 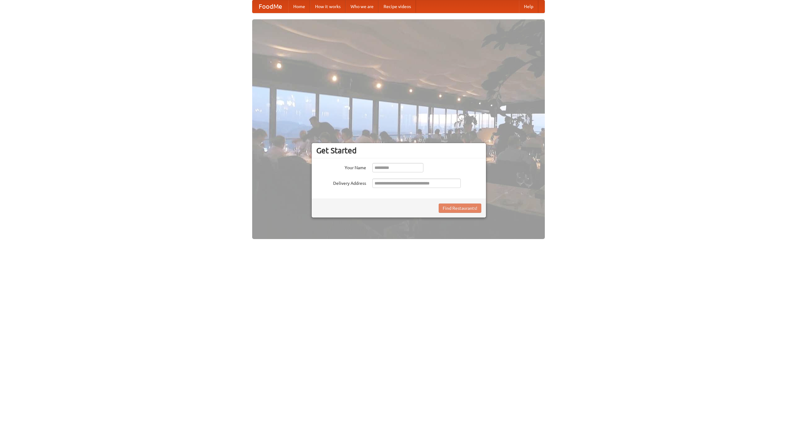 What do you see at coordinates (397, 7) in the screenshot?
I see `a: Recipe videos` at bounding box center [397, 7].